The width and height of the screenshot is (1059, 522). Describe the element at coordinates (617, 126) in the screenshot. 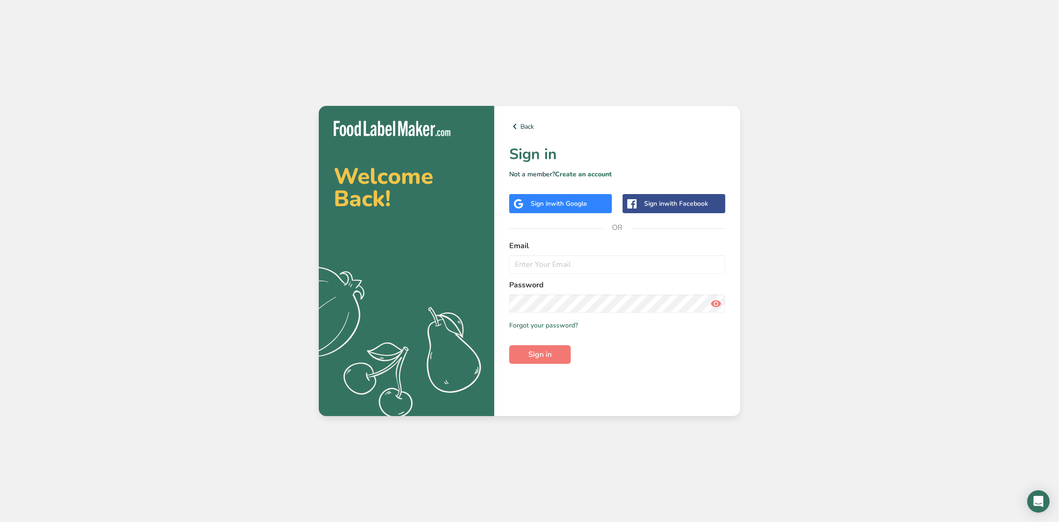

I see `a: Back` at that location.